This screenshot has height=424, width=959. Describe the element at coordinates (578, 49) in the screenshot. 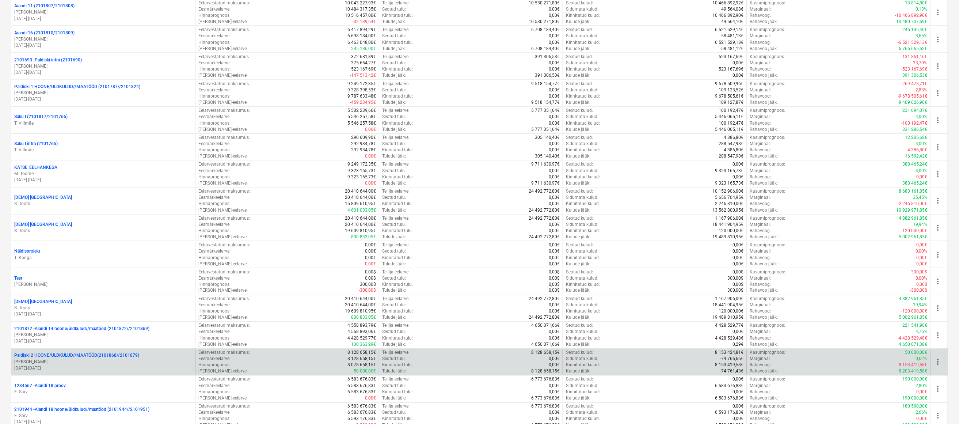

I see `p: Kulude jääk :` at that location.